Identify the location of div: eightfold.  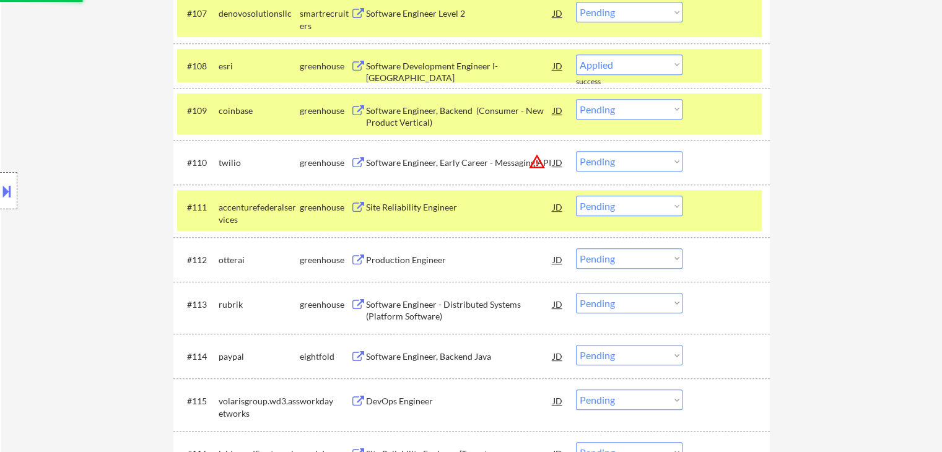
(325, 357).